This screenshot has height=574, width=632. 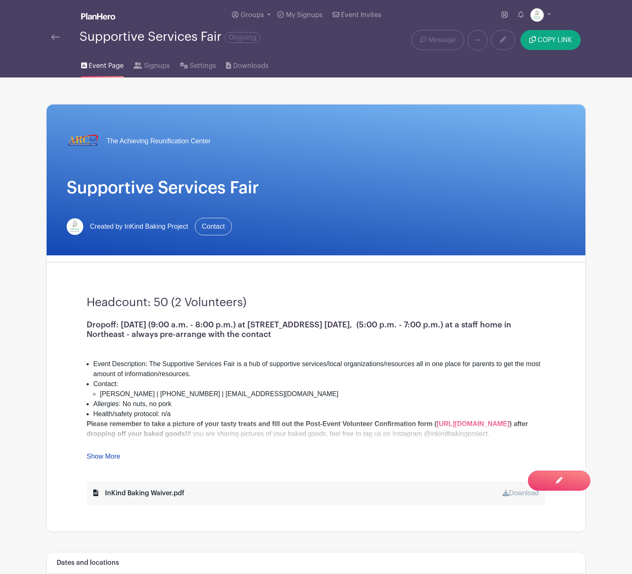 What do you see at coordinates (316, 303) in the screenshot?
I see `h3: Headcount: 50 (2 Volunteers)` at bounding box center [316, 303].